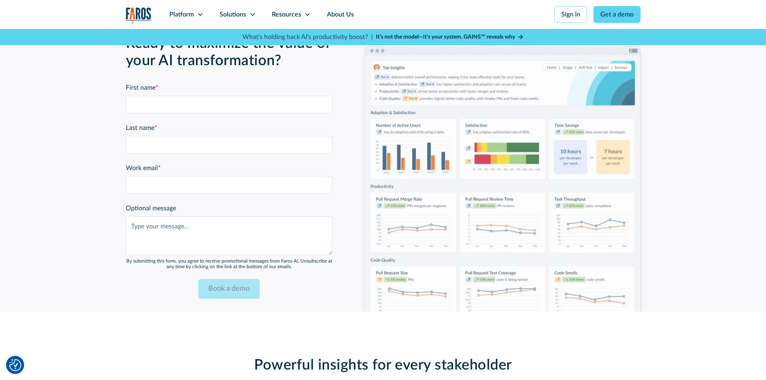  I want to click on div: By submitting this form, you agree to receive promotional messages from Faros Al. Unsubscribe at ..., so click(229, 264).